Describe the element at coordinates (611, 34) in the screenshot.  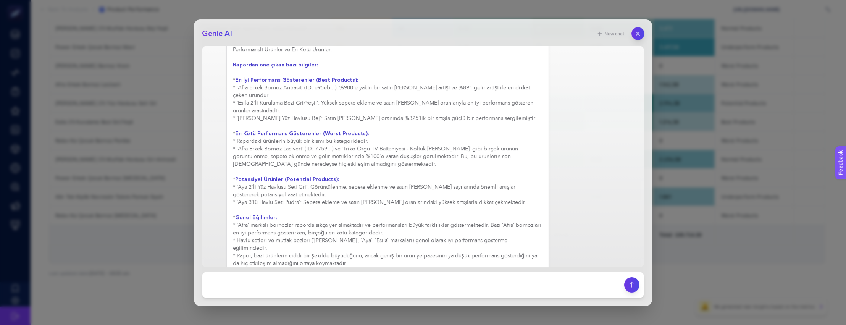
I see `button: New chat` at that location.